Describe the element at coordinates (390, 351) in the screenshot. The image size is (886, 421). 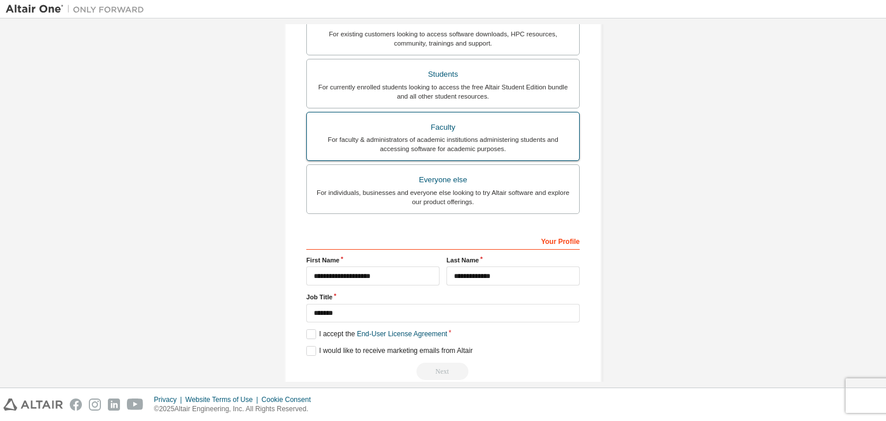
I see `label: I would like to receive marketing emails from Altair` at that location.